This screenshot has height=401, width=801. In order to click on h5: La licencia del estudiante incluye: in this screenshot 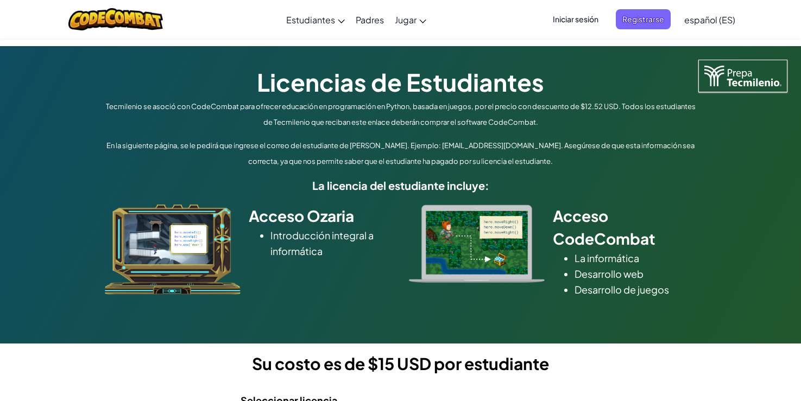, I will do `click(401, 185)`.